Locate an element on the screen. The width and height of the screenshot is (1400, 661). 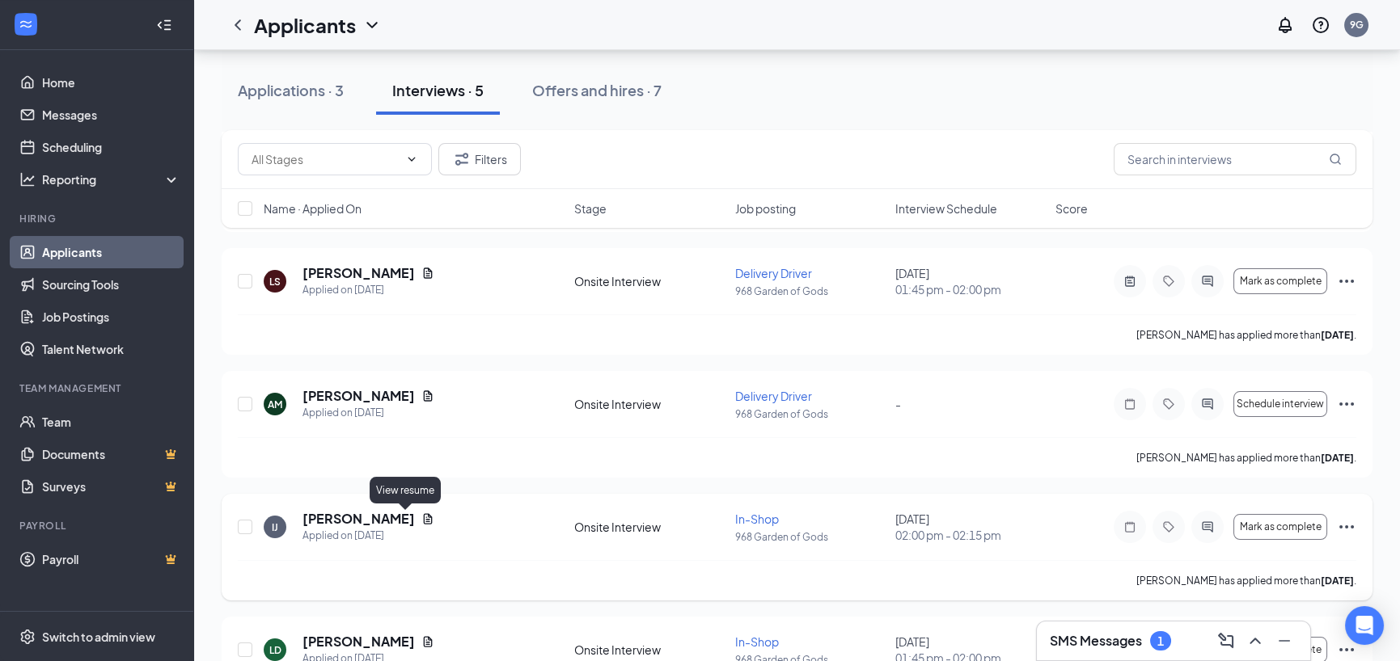
div: IJ is located at coordinates (275, 527).